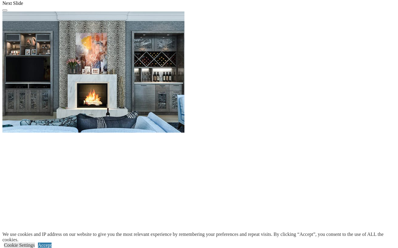 Image resolution: width=398 pixels, height=248 pixels. I want to click on div: We use cookies and IP address on our website to give you the most relevant experience by remember..., so click(200, 237).